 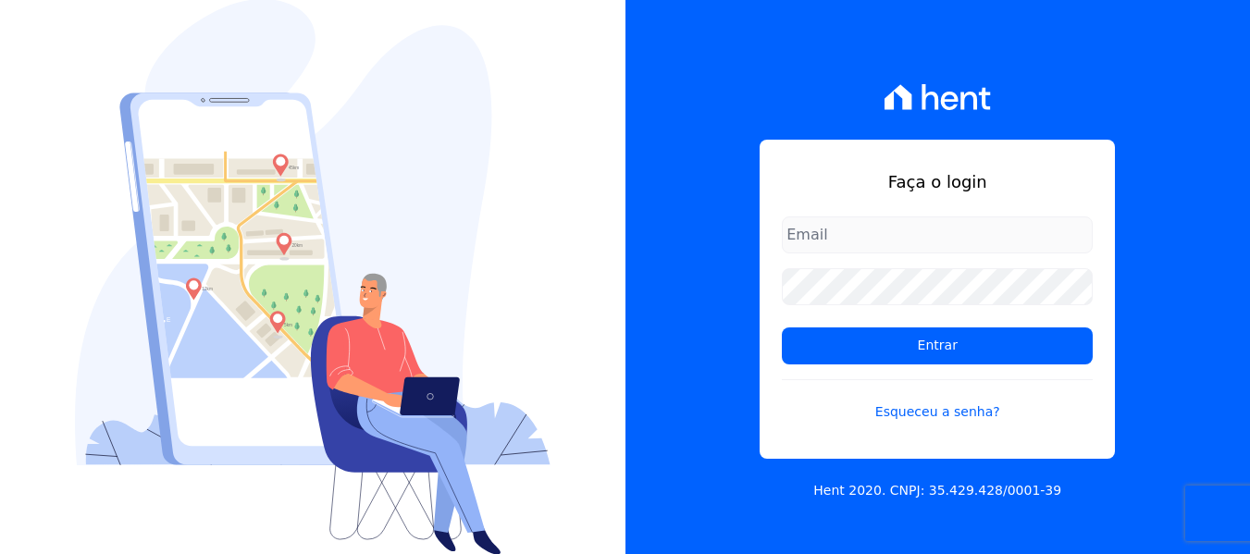 I want to click on a: Esqueceu a senha?, so click(x=938, y=401).